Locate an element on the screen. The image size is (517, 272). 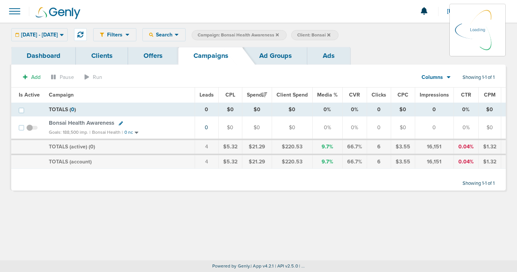
span: CVR is located at coordinates (354, 95).